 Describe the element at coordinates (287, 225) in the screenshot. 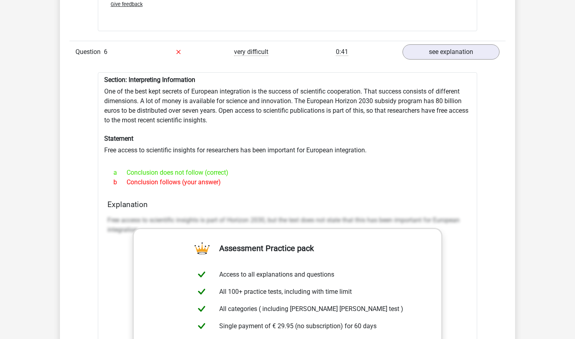

I see `p: Free access to scientific insights is part of Horizon 2030, but the text does not state that this...` at that location.